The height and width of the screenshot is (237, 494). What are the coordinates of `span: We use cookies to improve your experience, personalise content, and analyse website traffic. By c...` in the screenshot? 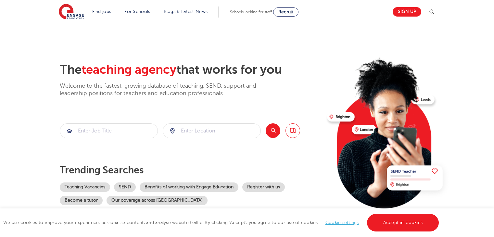 It's located at (222, 222).